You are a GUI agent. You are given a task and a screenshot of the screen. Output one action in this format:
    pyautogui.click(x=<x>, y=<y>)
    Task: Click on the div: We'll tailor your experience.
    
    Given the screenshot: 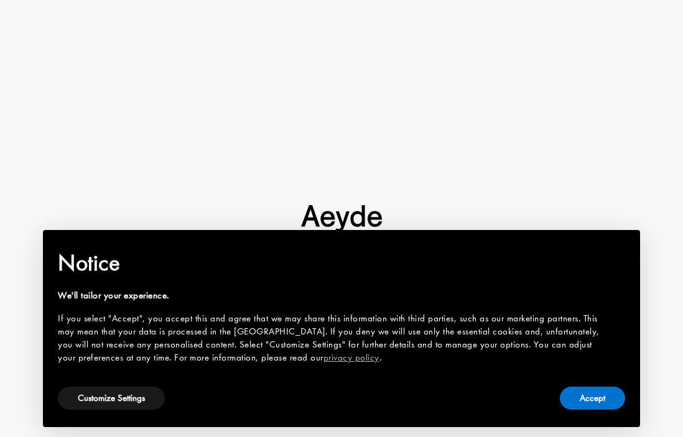 What is the action you would take?
    pyautogui.click(x=332, y=296)
    